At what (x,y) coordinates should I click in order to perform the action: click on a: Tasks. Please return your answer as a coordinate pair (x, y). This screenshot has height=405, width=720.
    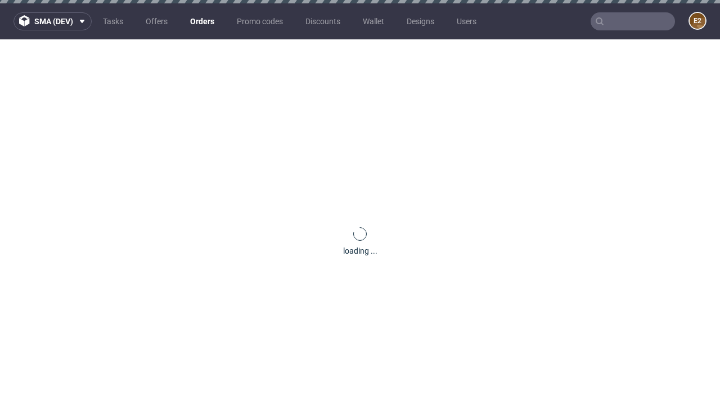
    Looking at the image, I should click on (113, 21).